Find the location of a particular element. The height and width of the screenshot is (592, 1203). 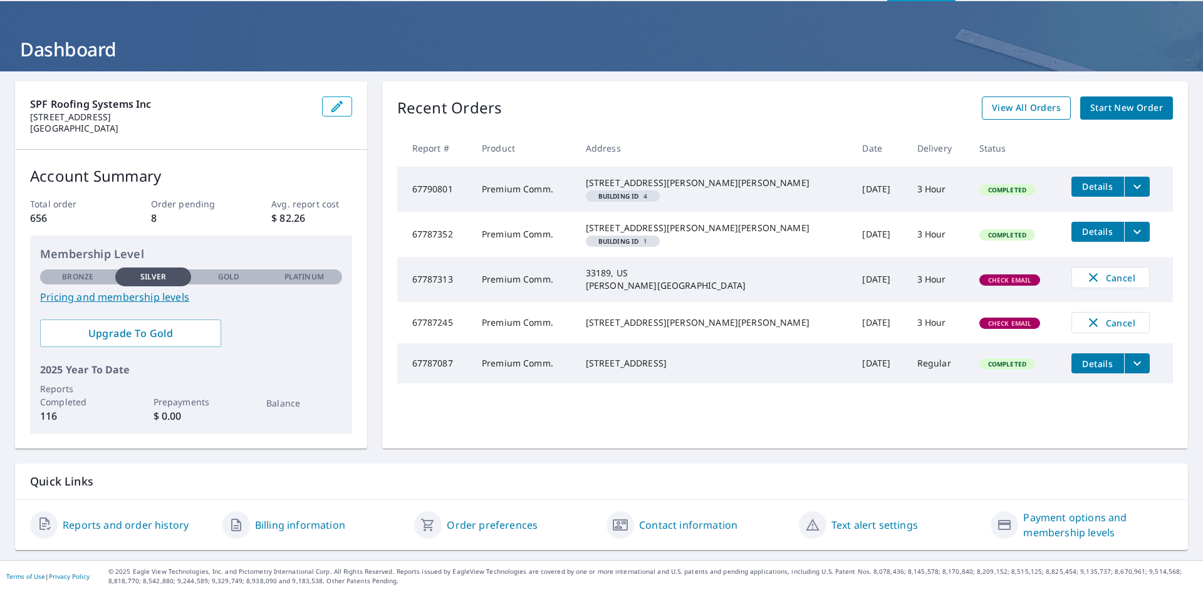

a: Start New Order is located at coordinates (1127, 108).